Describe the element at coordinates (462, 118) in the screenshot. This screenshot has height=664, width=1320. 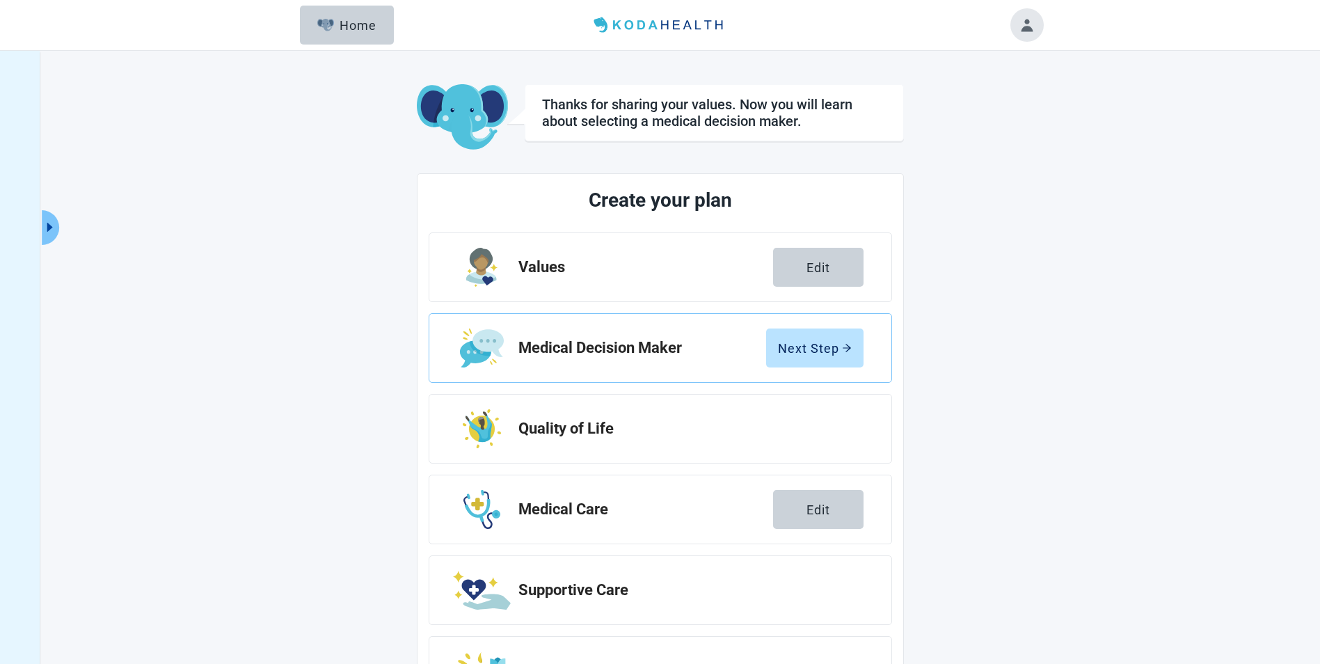
I see `img: Koda Elephant` at that location.